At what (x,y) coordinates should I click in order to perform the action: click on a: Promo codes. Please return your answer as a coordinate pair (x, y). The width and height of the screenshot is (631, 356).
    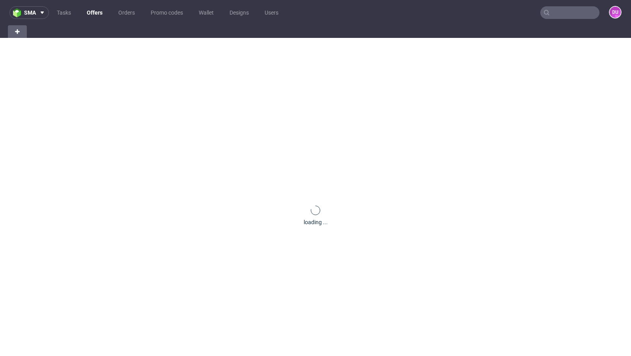
    Looking at the image, I should click on (167, 13).